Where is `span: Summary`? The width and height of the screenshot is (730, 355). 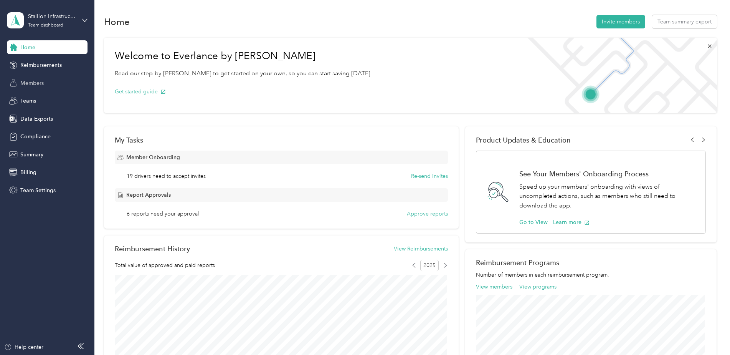
span: Summary is located at coordinates (32, 154).